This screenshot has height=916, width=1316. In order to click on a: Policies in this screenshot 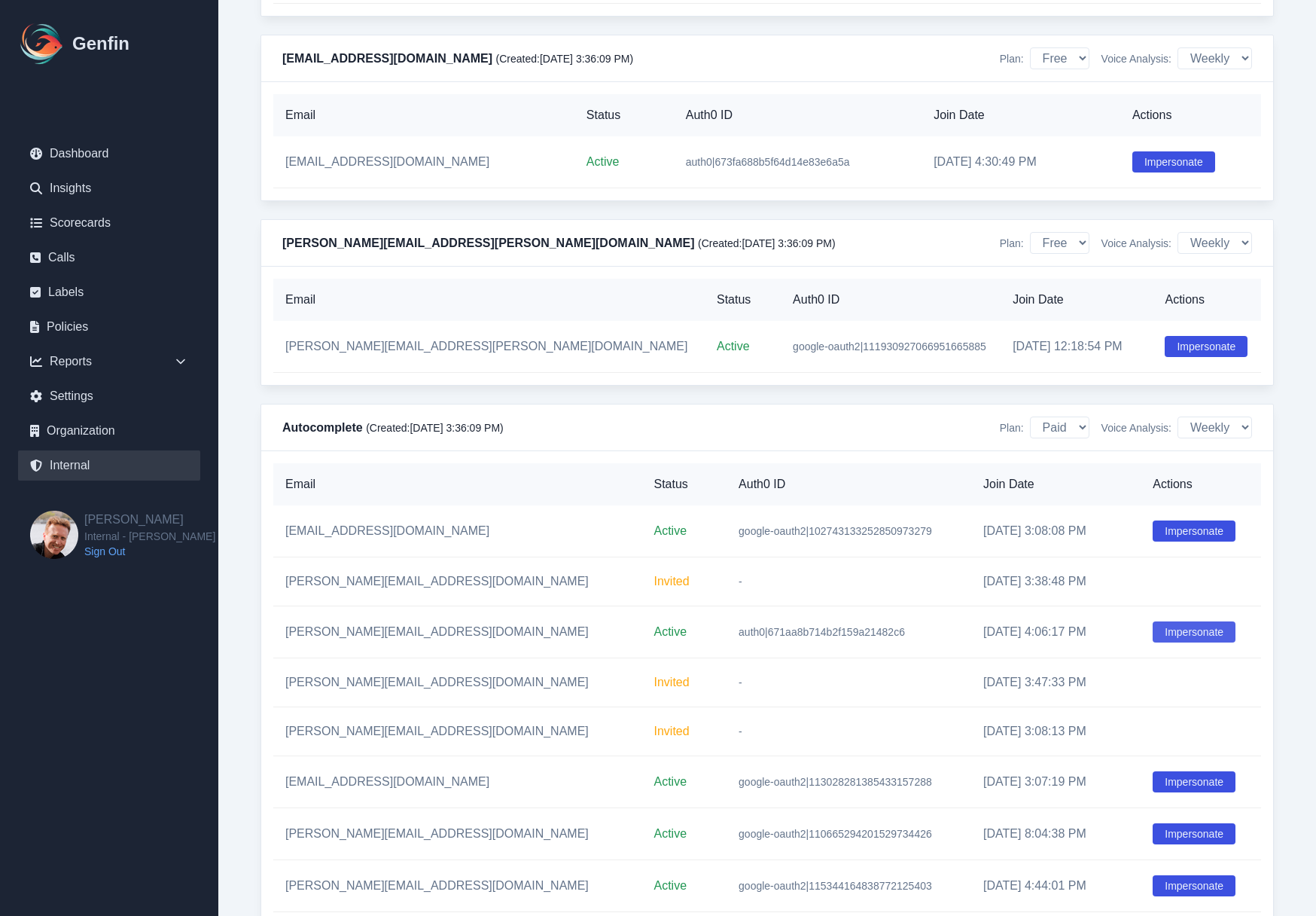, I will do `click(109, 327)`.